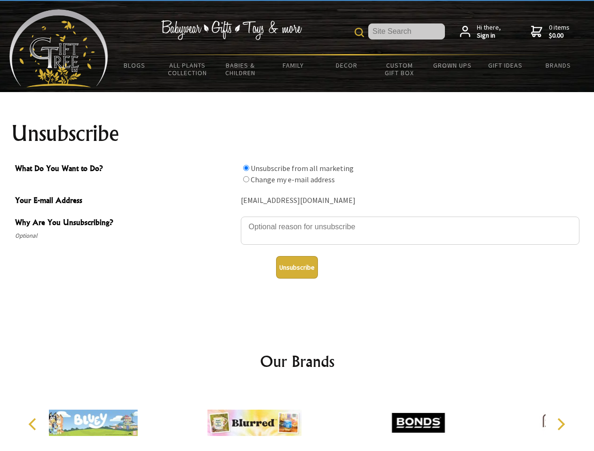 The width and height of the screenshot is (594, 451). What do you see at coordinates (346, 65) in the screenshot?
I see `a: Decor` at bounding box center [346, 65].